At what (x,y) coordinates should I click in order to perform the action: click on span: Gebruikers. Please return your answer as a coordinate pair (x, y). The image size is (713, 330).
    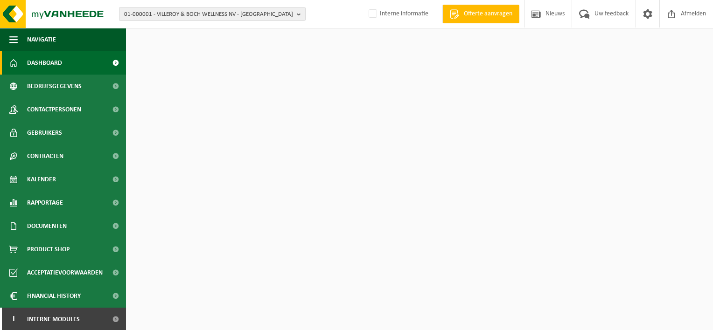
    Looking at the image, I should click on (44, 133).